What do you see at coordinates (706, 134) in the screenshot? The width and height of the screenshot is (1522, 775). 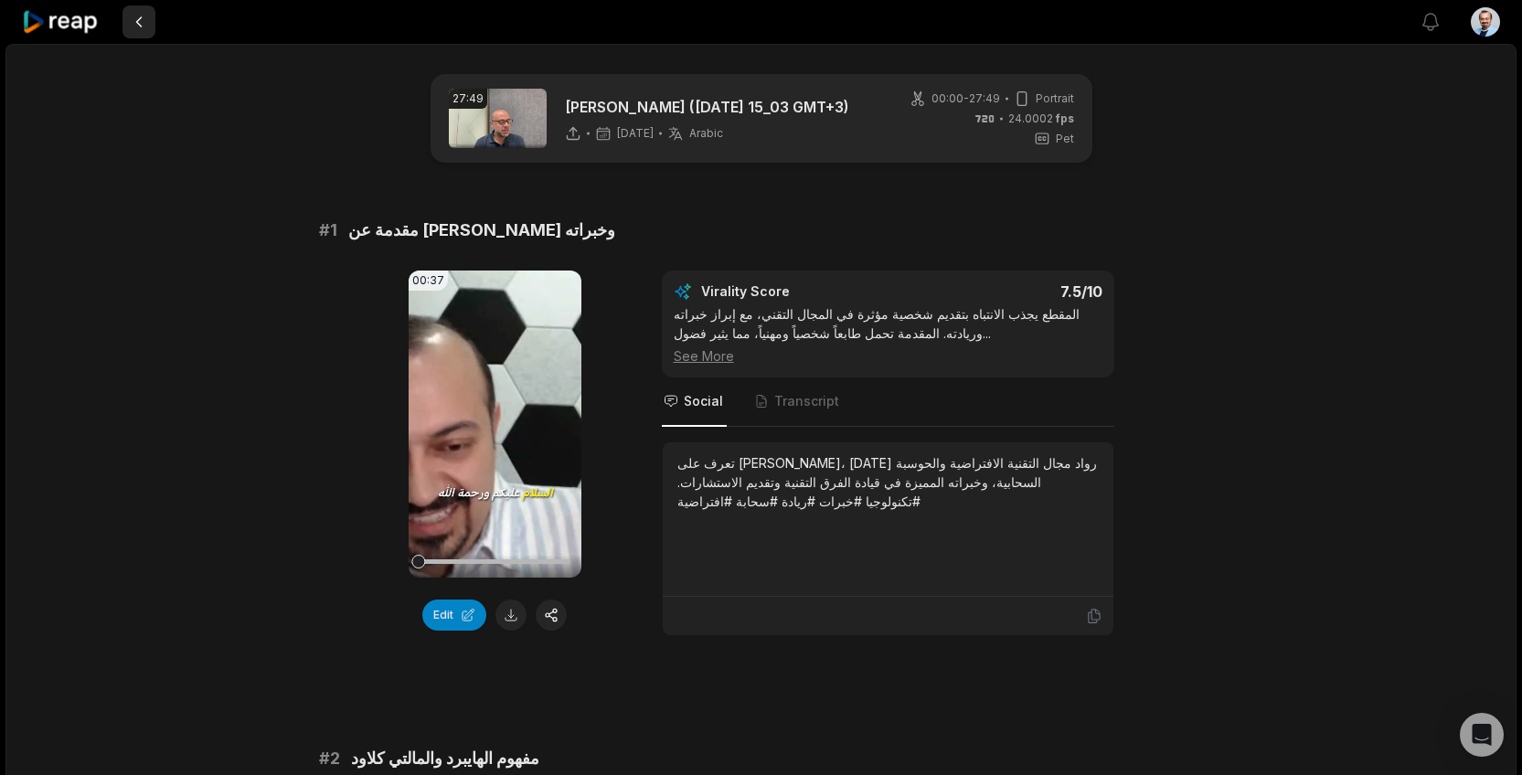 I see `span: Arabic` at bounding box center [706, 134].